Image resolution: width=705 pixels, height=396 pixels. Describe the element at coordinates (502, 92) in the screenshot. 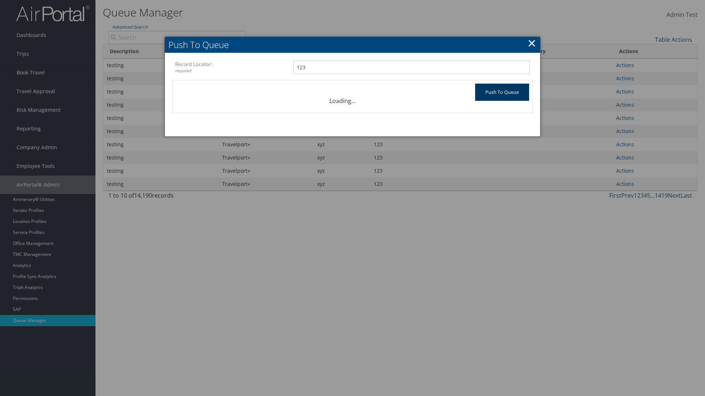

I see `input: Push To Queue` at that location.